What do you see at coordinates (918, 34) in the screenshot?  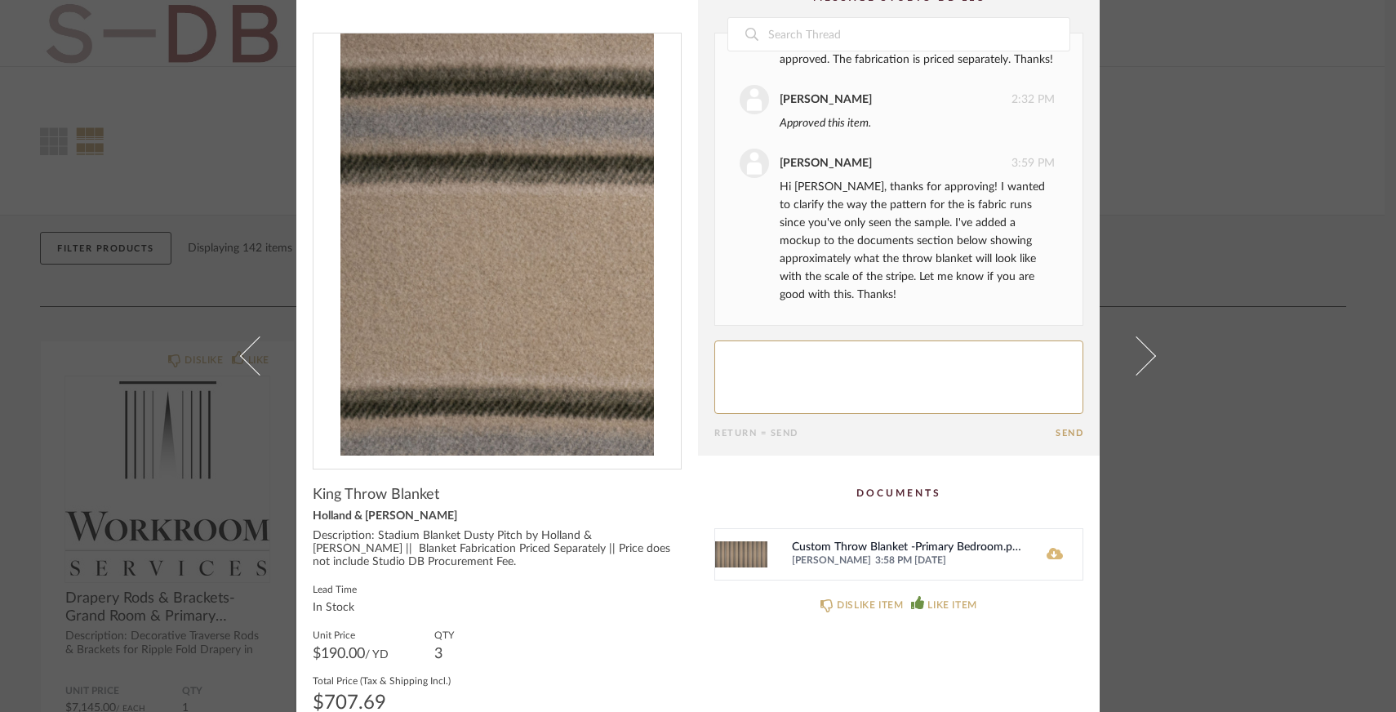 I see `input: Search Thread` at bounding box center [918, 34].